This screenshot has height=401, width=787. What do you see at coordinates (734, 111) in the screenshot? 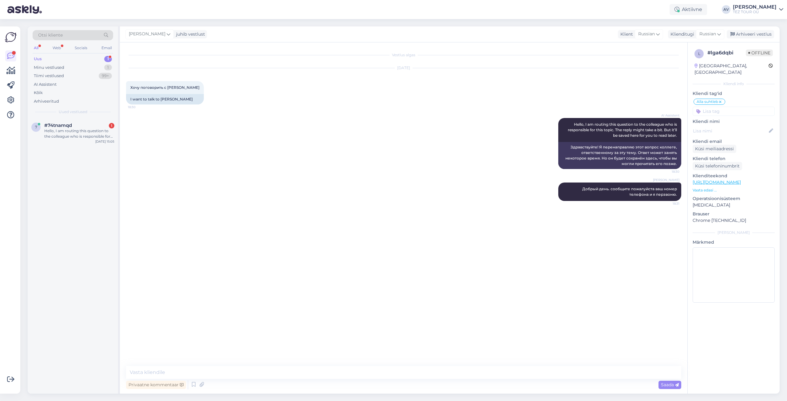
I see `input: Lisa tag` at bounding box center [734, 111].